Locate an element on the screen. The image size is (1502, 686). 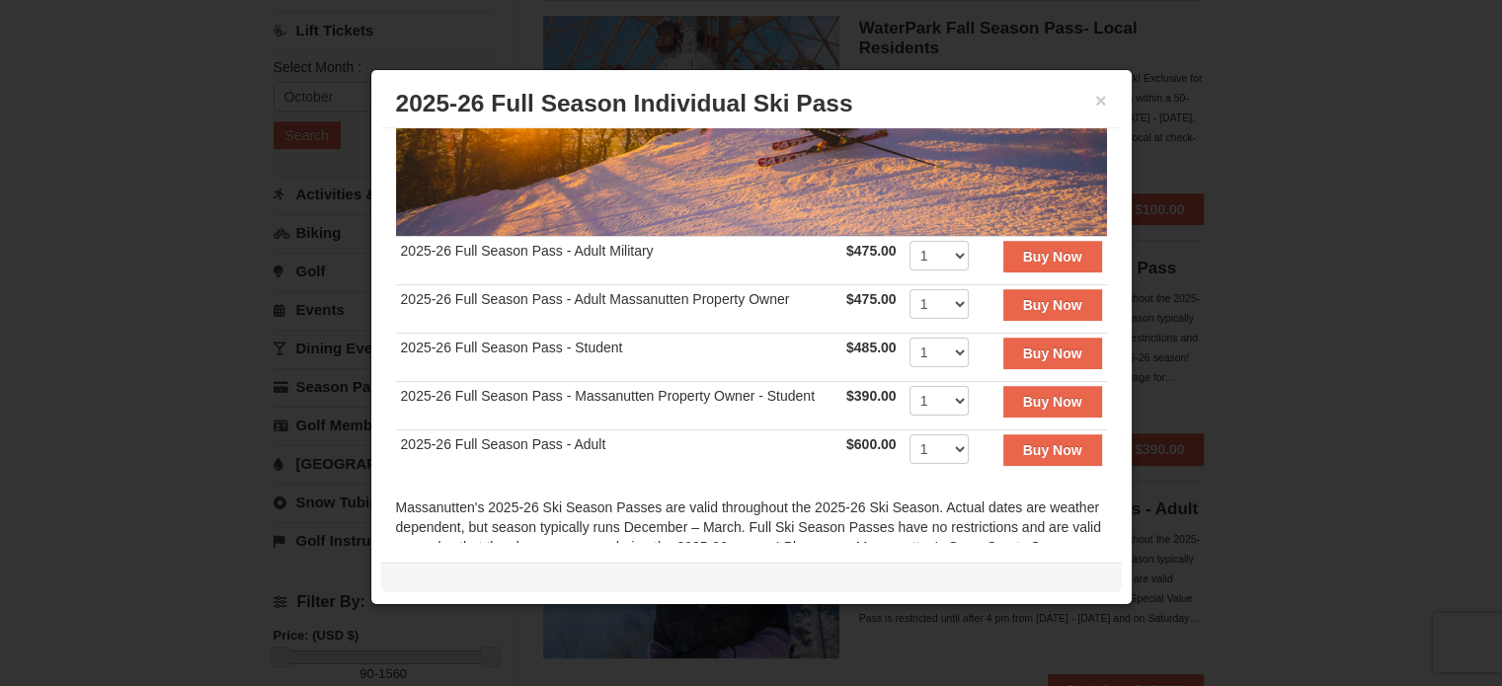
div: Massanutten's 2025-26 Ski Season Passes are valid throughout the 2025-26 Ski Season. Actual dates... is located at coordinates (751, 547).